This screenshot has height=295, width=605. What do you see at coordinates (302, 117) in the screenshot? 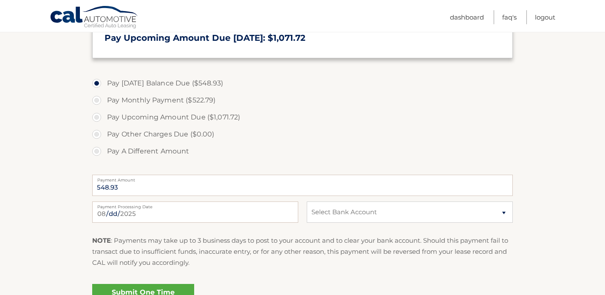
I see `label: Pay Upcoming Amount Due ($1,071.72)` at bounding box center [302, 117].